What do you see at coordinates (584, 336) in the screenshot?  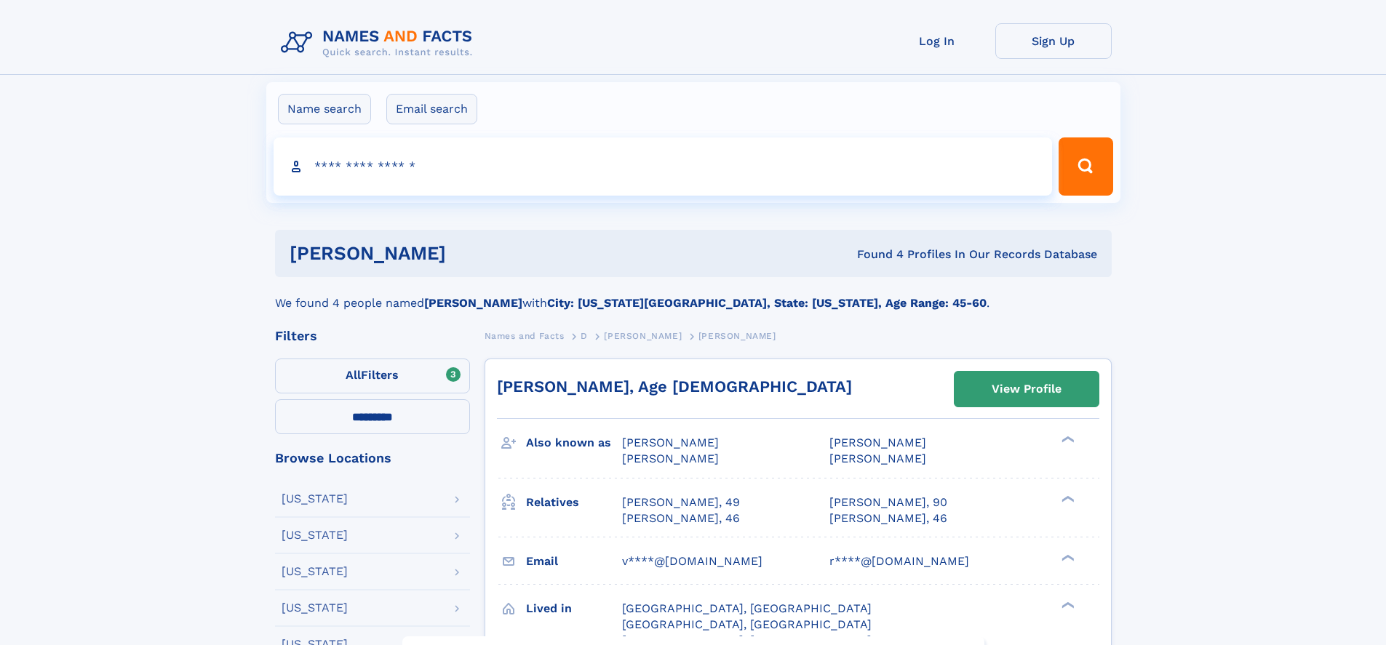 I see `span: D` at bounding box center [584, 336].